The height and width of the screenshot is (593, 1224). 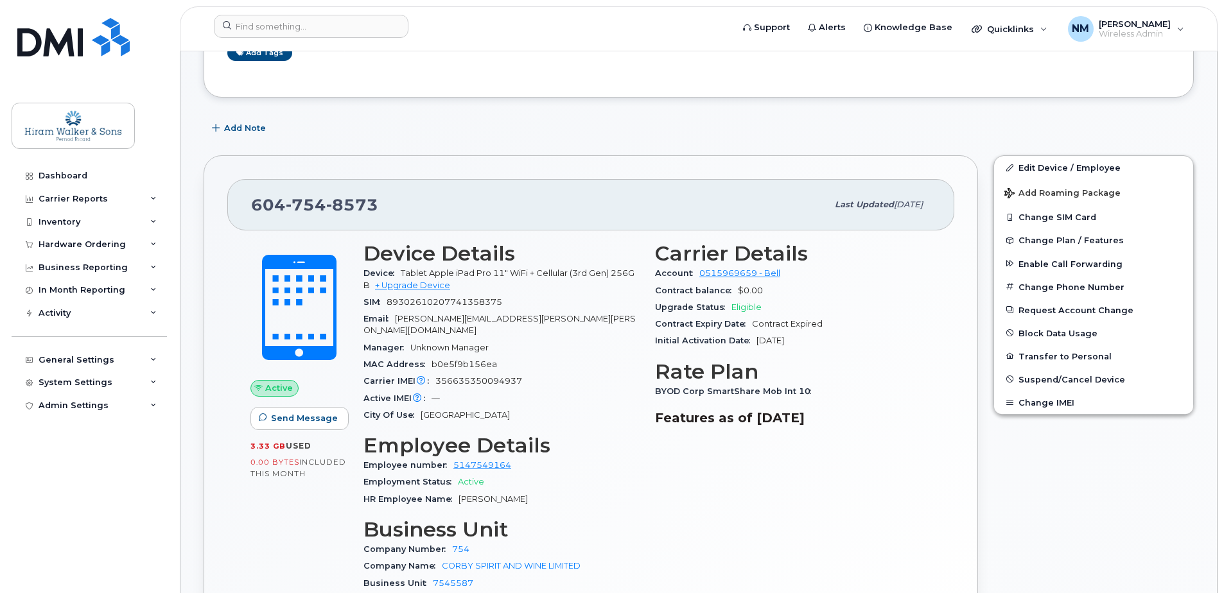 What do you see at coordinates (392, 415) in the screenshot?
I see `span: City Of Use` at bounding box center [392, 415].